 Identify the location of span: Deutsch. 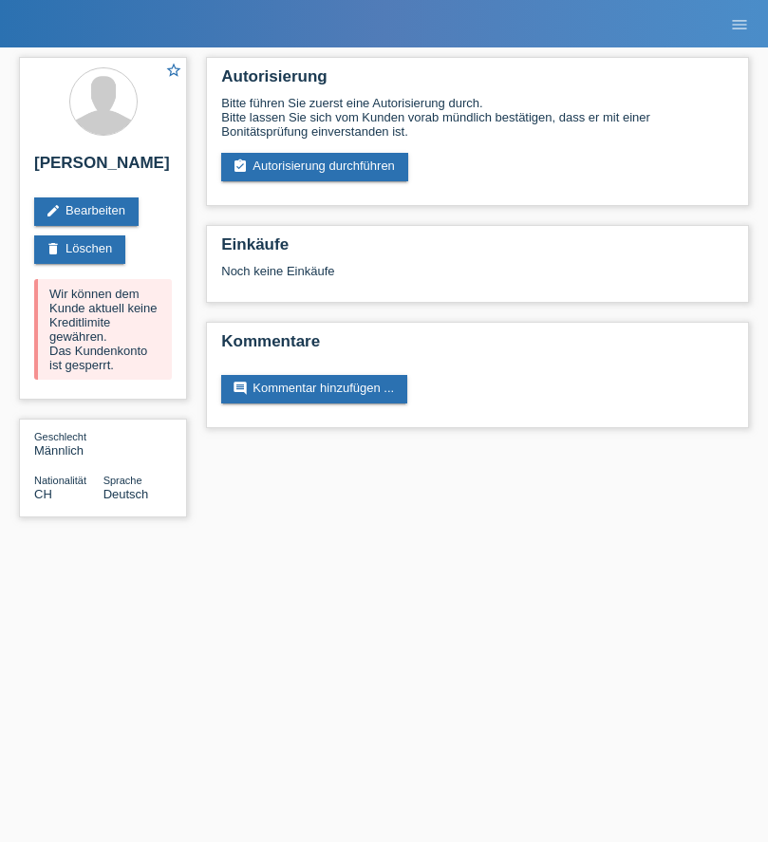
(126, 493).